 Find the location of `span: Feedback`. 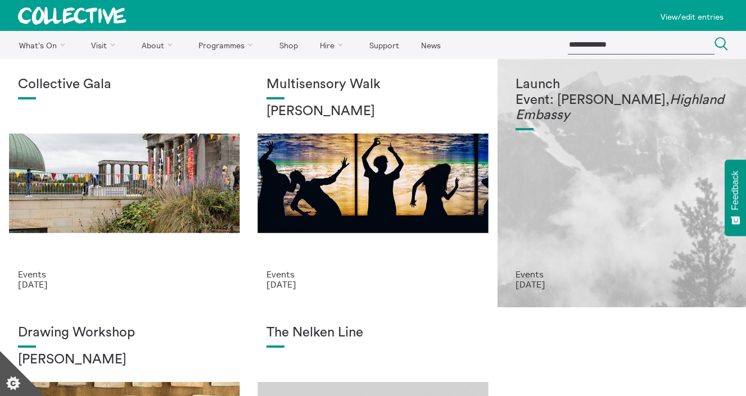

span: Feedback is located at coordinates (735, 191).